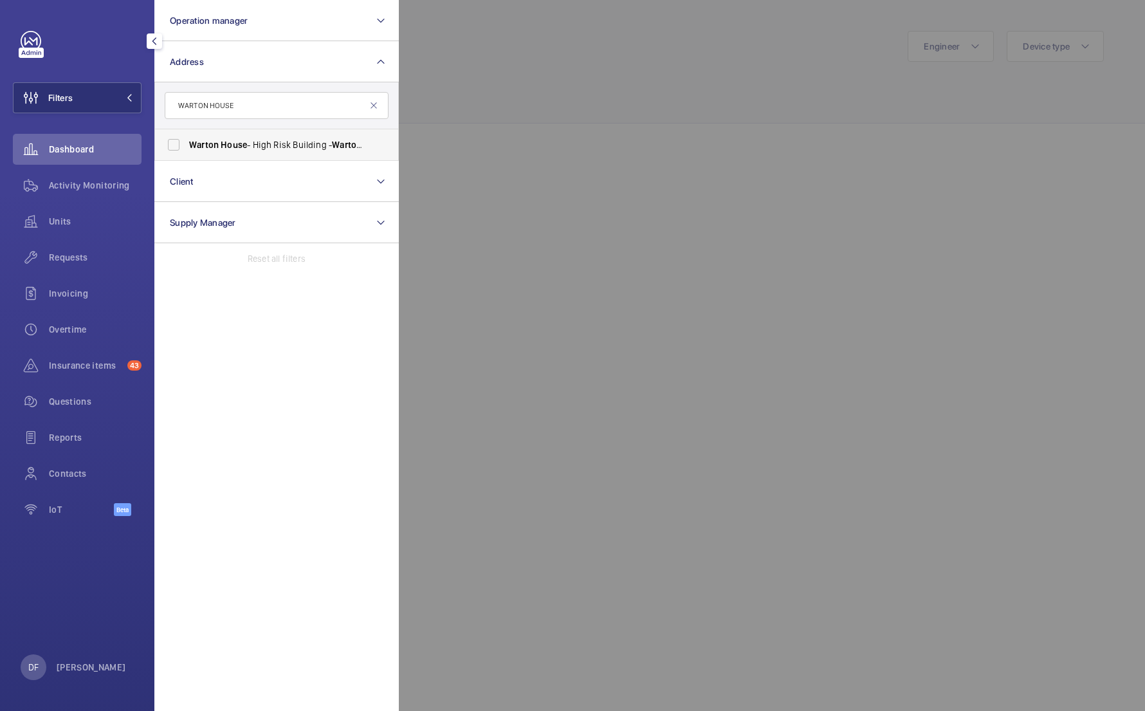 The height and width of the screenshot is (711, 1145). I want to click on span: Contacts, so click(95, 473).